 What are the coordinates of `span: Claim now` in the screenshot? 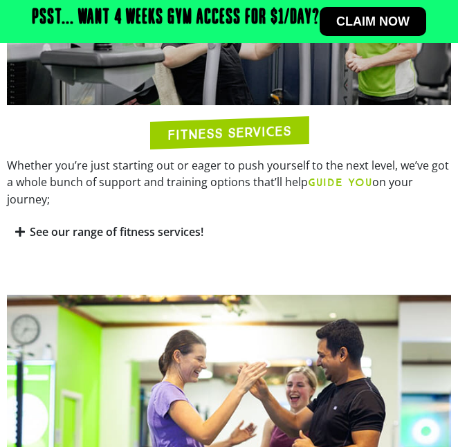 It's located at (373, 21).